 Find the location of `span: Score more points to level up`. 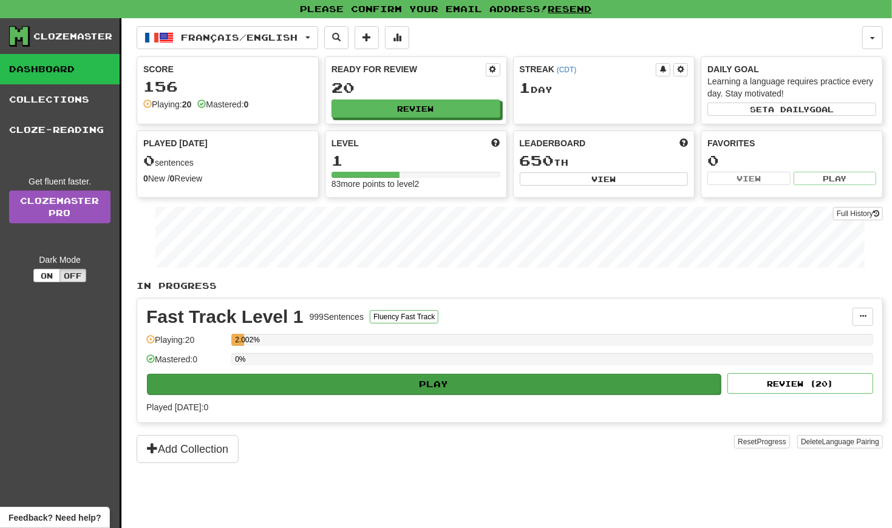

span: Score more points to level up is located at coordinates (496, 143).